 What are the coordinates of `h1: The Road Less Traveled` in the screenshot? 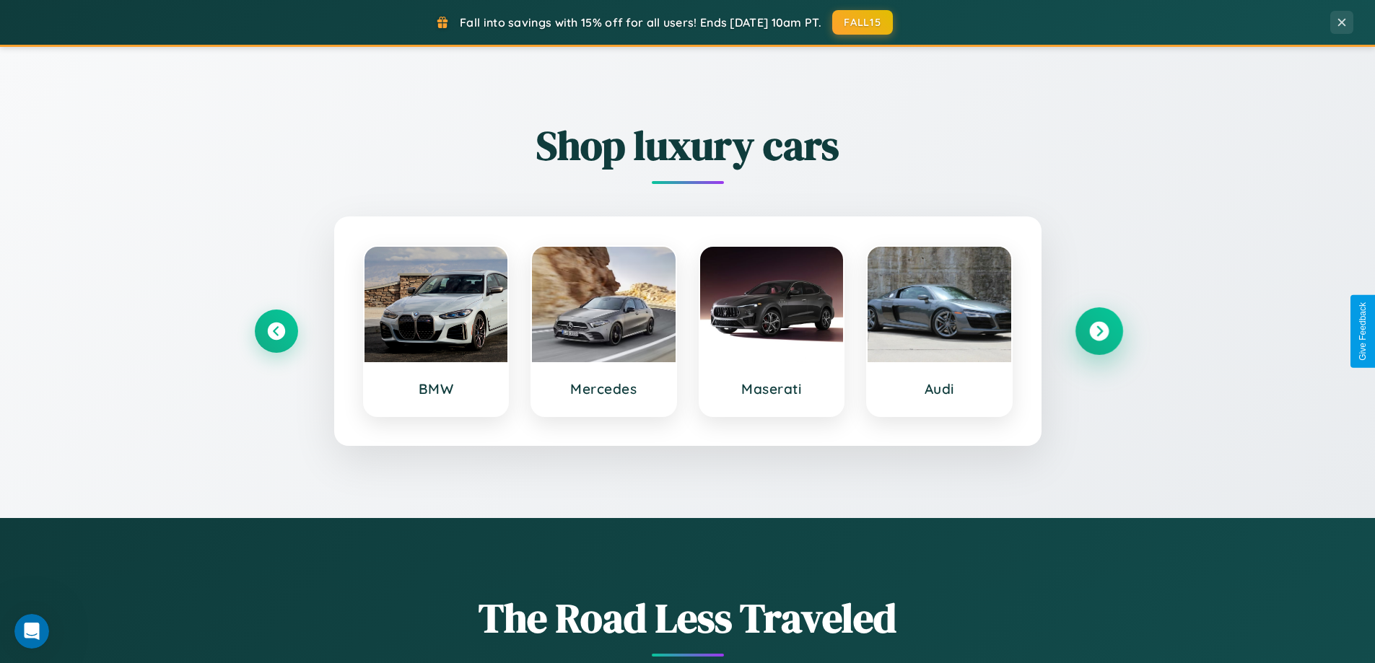 It's located at (688, 618).